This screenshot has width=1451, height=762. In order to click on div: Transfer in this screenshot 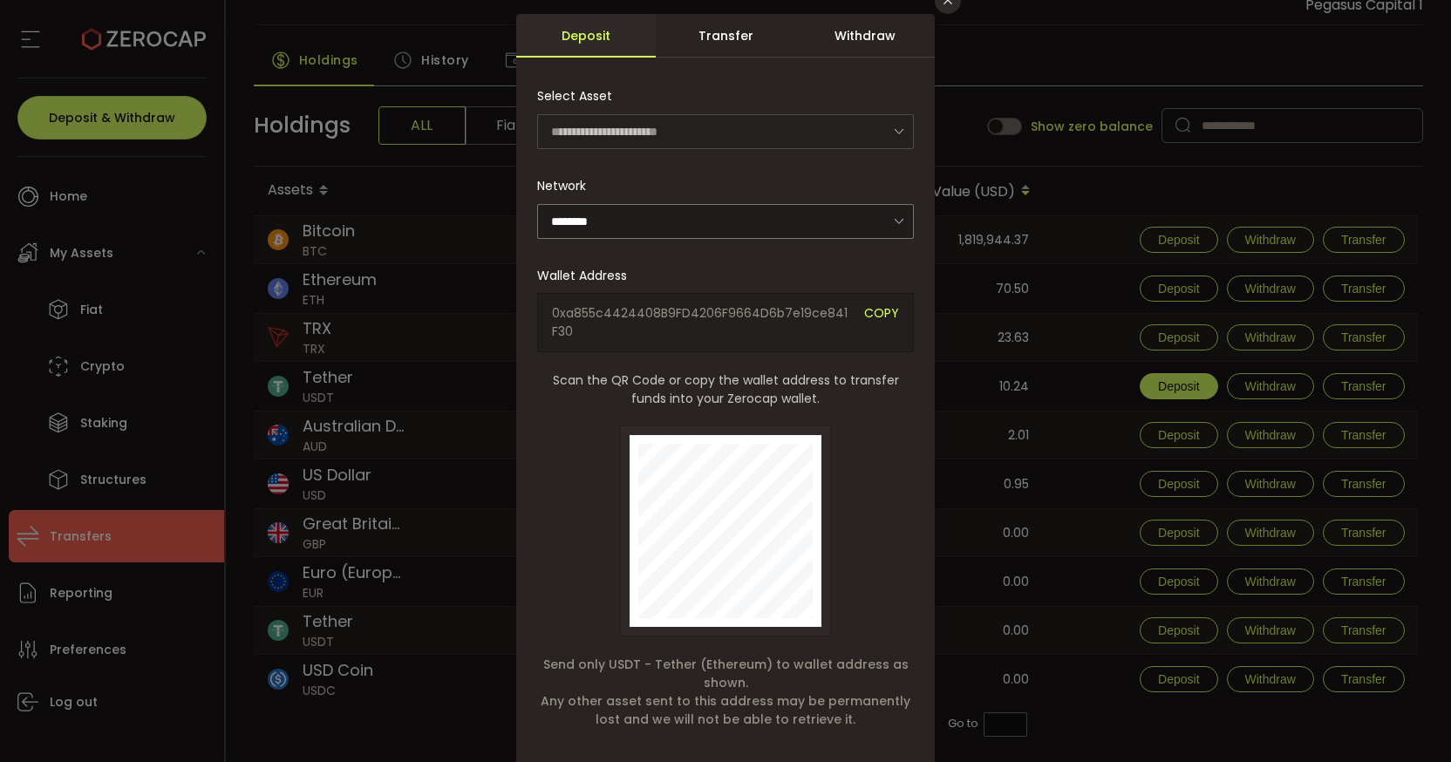, I will do `click(726, 36)`.